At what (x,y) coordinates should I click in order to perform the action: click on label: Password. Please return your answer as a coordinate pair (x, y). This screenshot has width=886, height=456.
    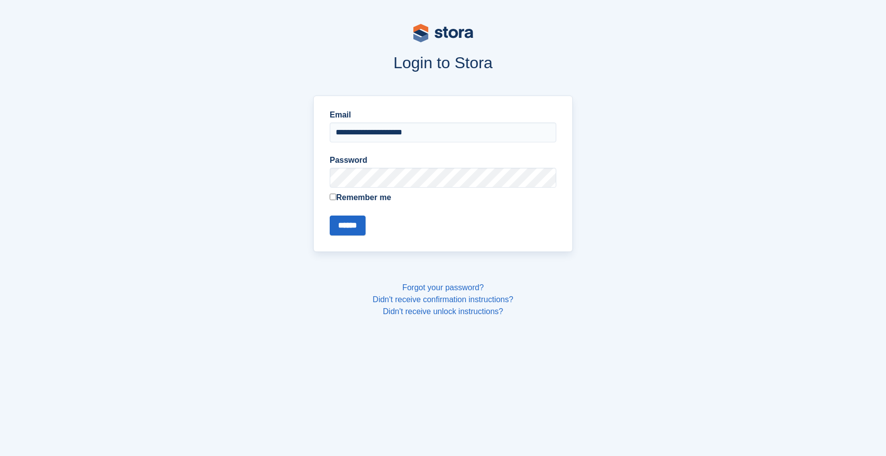
    Looking at the image, I should click on (443, 160).